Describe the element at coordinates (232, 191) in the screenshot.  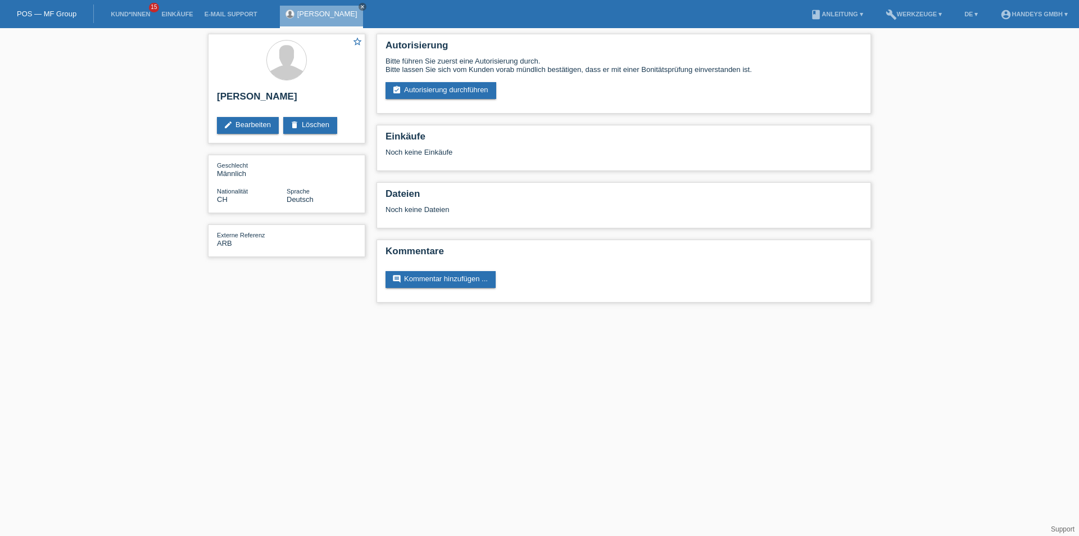
I see `span: Nationalität` at that location.